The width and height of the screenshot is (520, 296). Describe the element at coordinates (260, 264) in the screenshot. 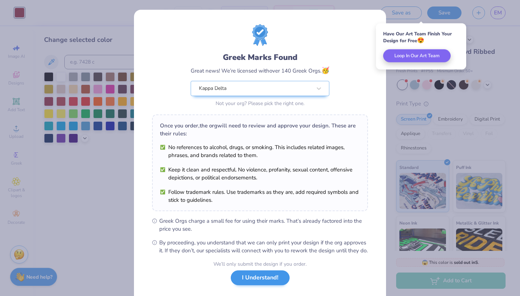

I see `div: We’ll only submit the design if you order.` at that location.